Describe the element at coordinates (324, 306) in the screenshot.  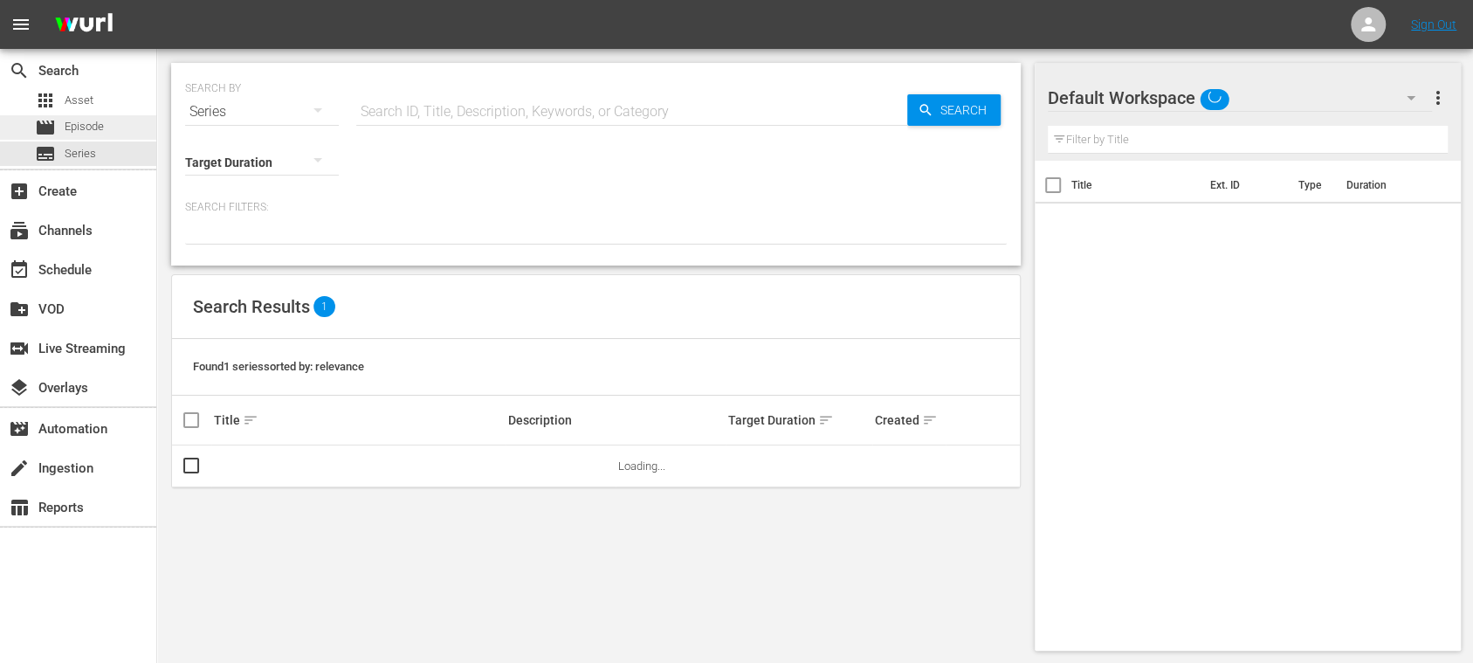
I see `span: 1` at that location.